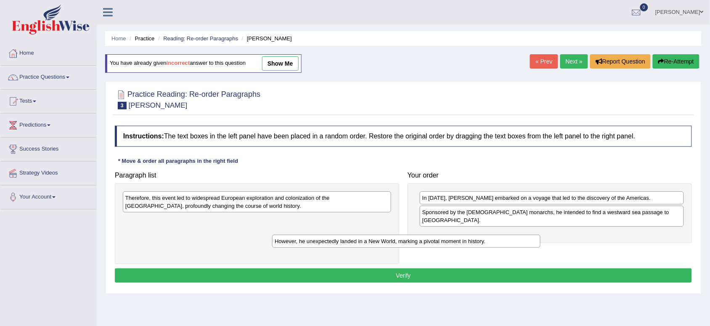 The height and width of the screenshot is (326, 710). I want to click on a: Success Stories, so click(48, 148).